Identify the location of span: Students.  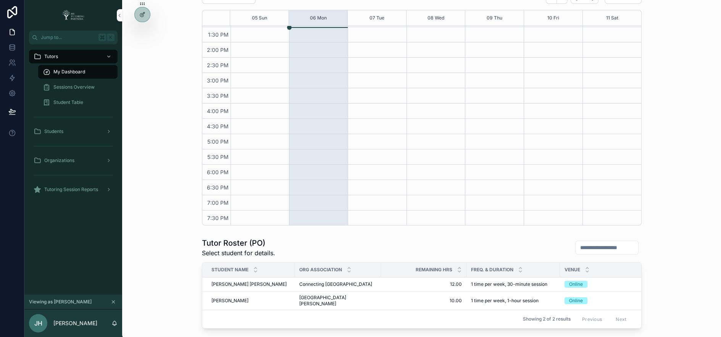
(54, 131).